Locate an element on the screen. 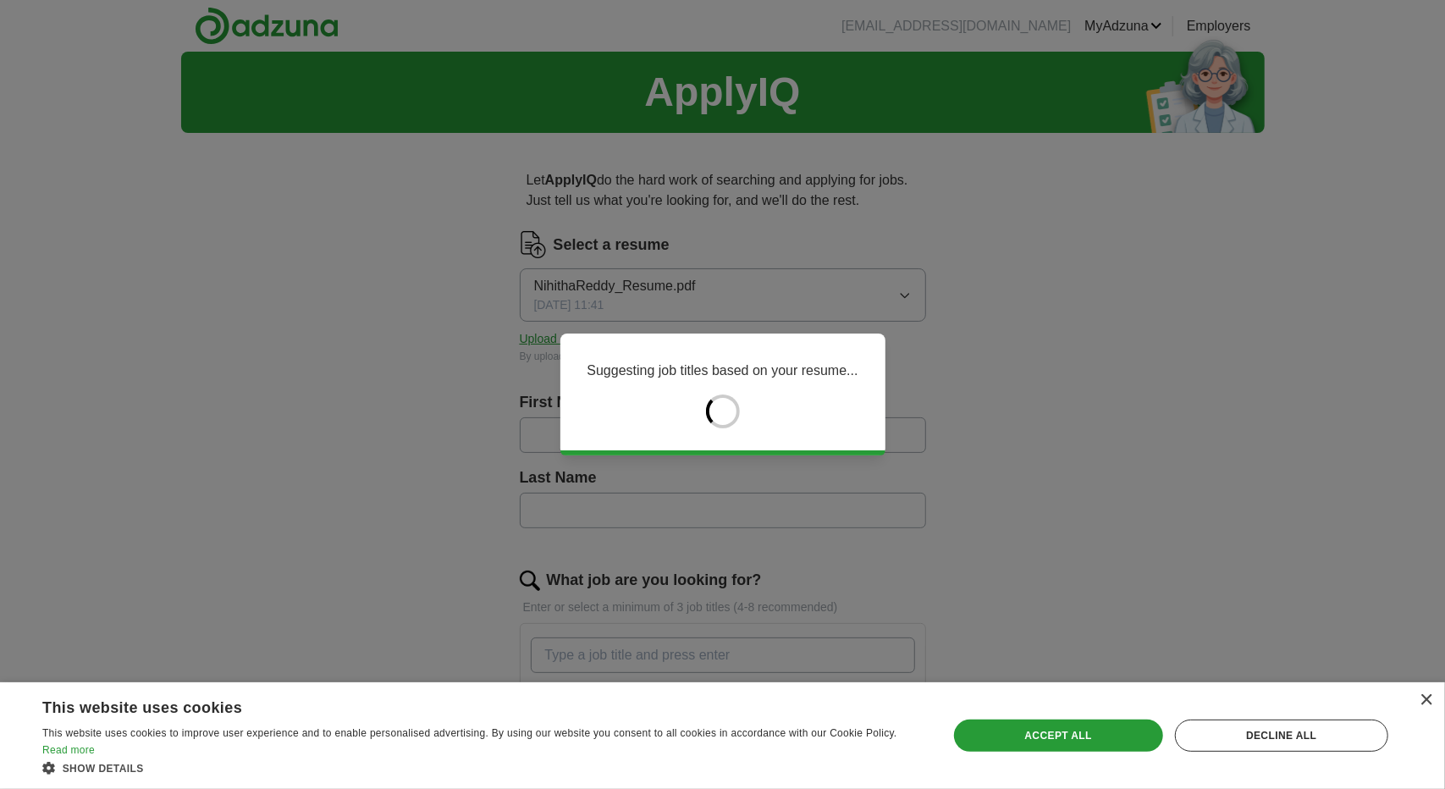 Image resolution: width=1445 pixels, height=789 pixels. div: Accept all is located at coordinates (1058, 736).